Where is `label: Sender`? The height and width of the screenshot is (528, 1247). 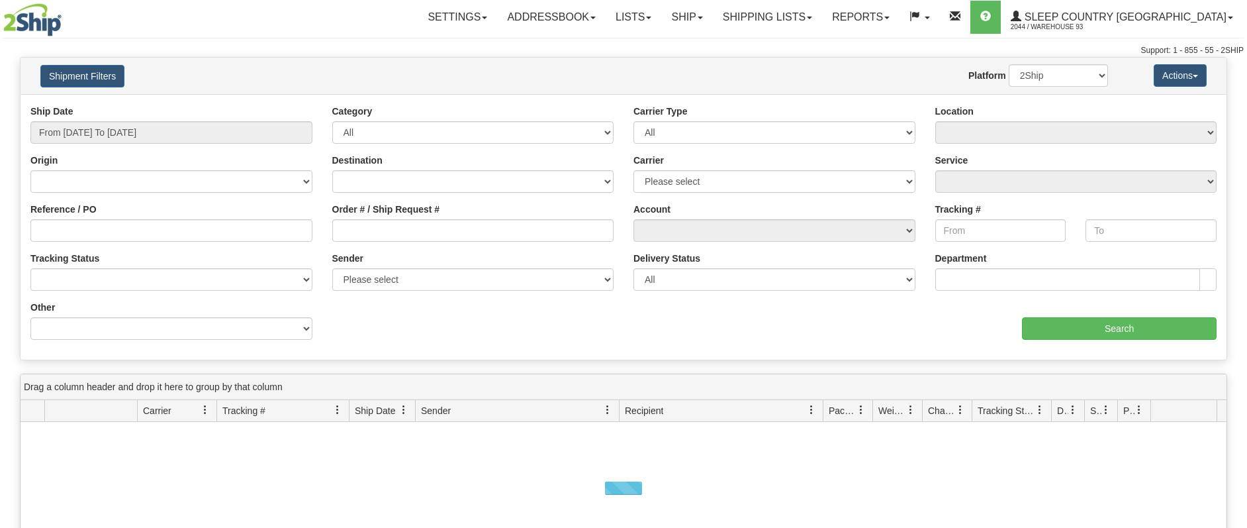
label: Sender is located at coordinates (348, 258).